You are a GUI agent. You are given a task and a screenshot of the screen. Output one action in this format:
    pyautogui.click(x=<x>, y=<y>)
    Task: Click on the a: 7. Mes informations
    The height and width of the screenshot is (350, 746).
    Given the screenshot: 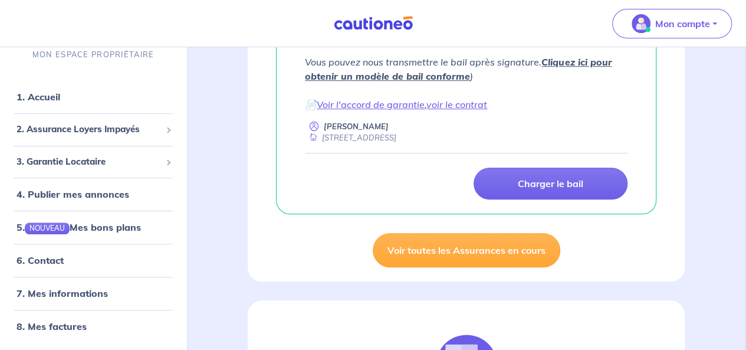 What is the action you would take?
    pyautogui.click(x=62, y=294)
    